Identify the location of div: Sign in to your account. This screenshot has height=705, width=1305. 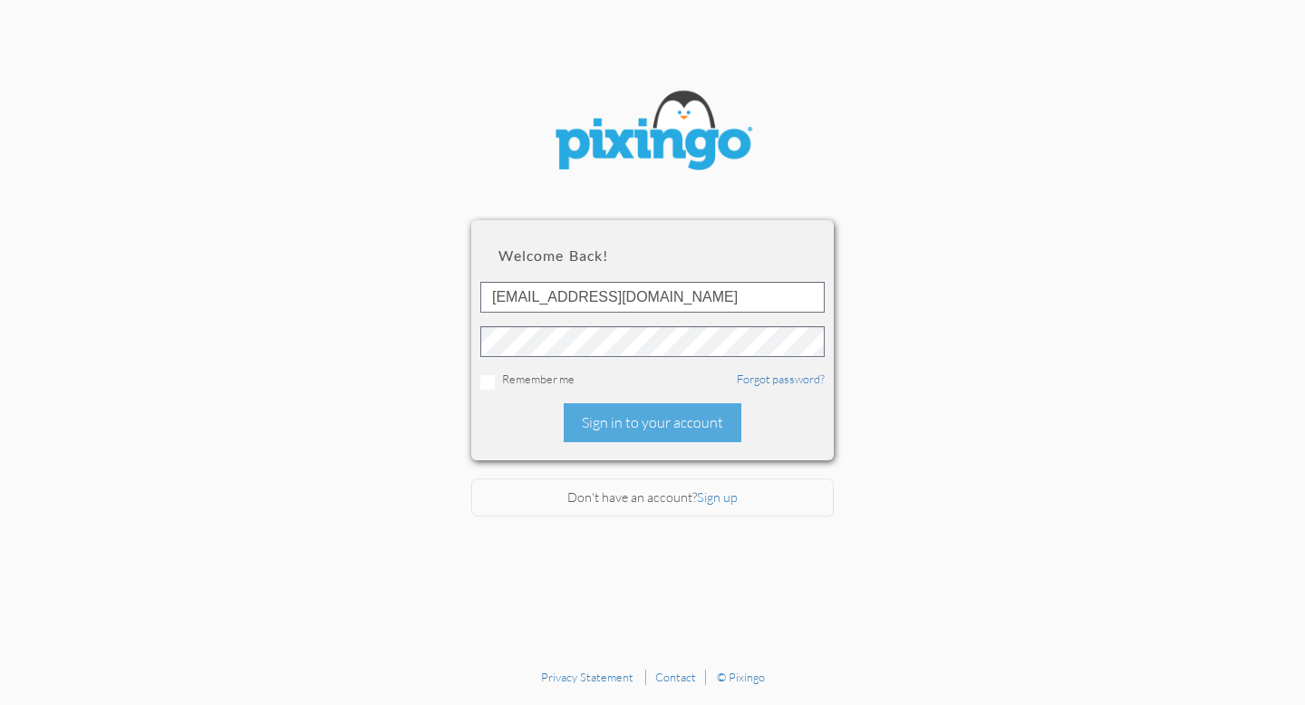
(652, 422).